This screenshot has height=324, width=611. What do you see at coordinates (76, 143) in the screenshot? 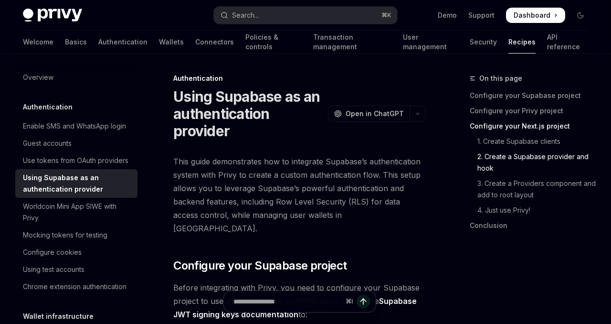
I see `a: Guest accounts` at bounding box center [76, 143].